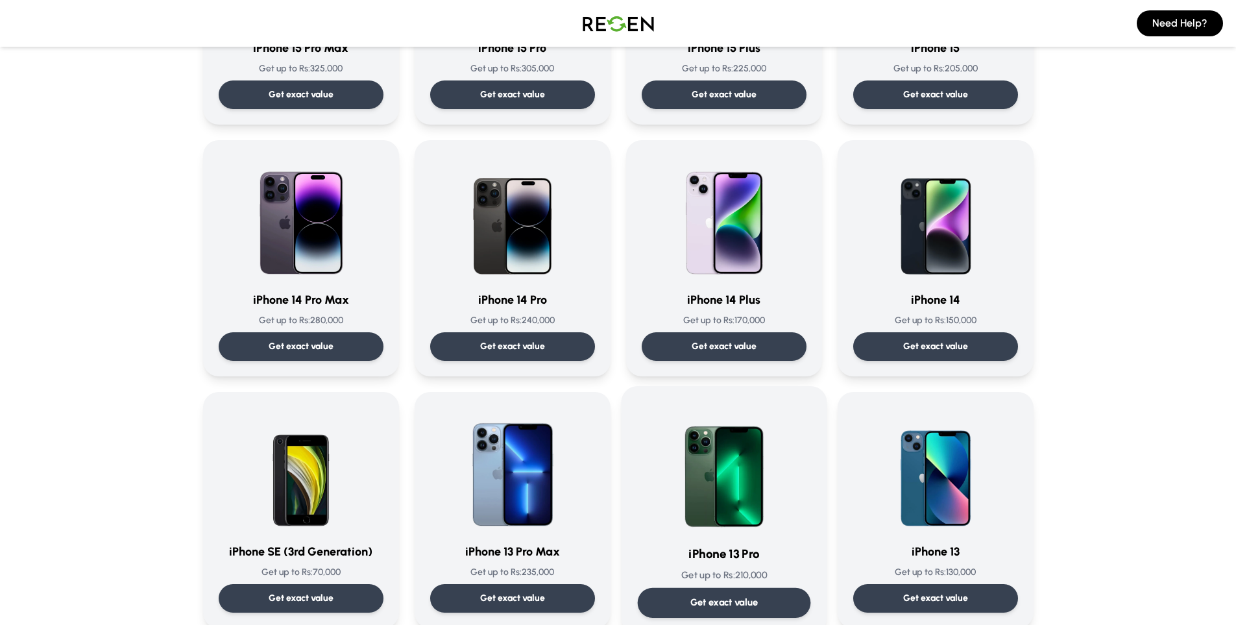  I want to click on p: Get up to Rs: 210,000, so click(723, 575).